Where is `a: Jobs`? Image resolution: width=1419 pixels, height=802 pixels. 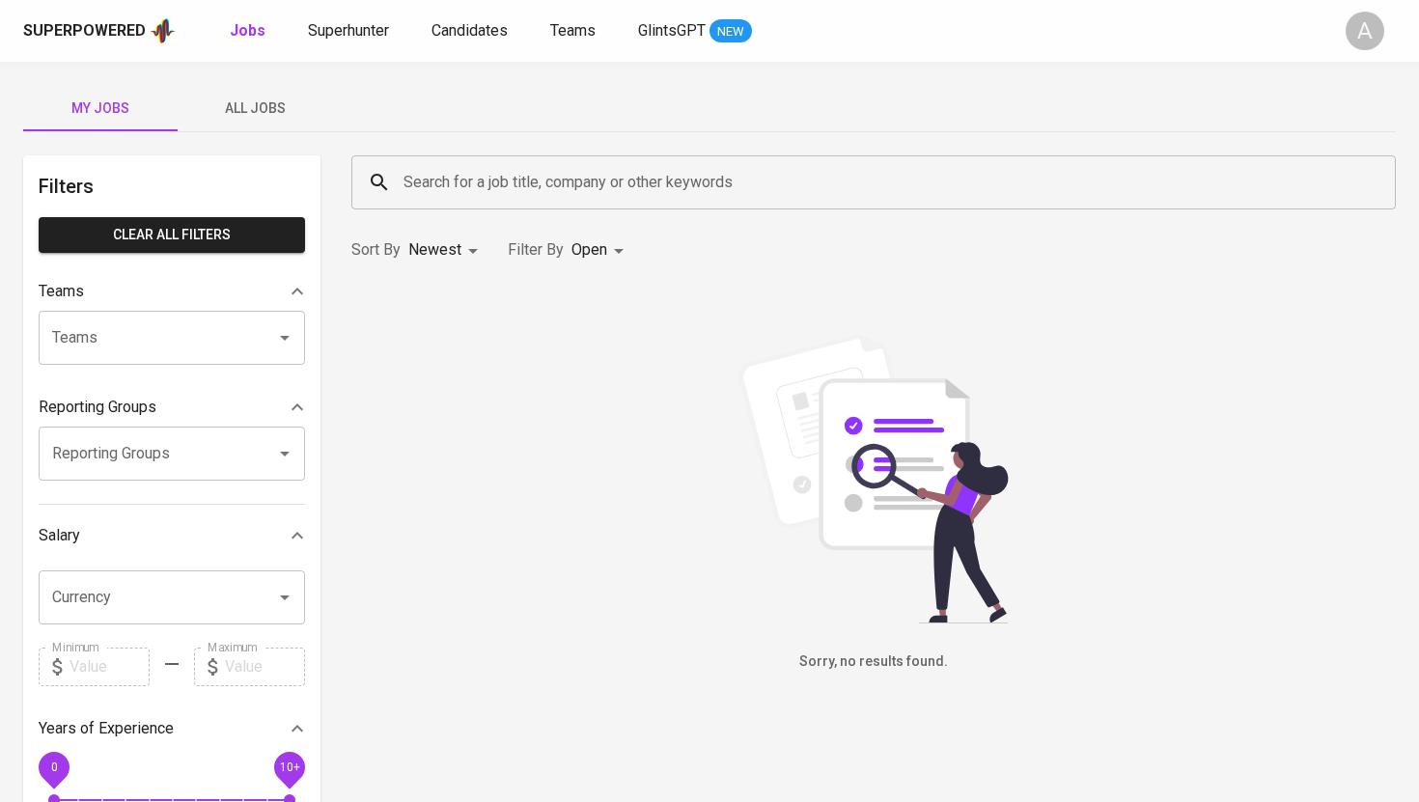
a: Jobs is located at coordinates (249, 31).